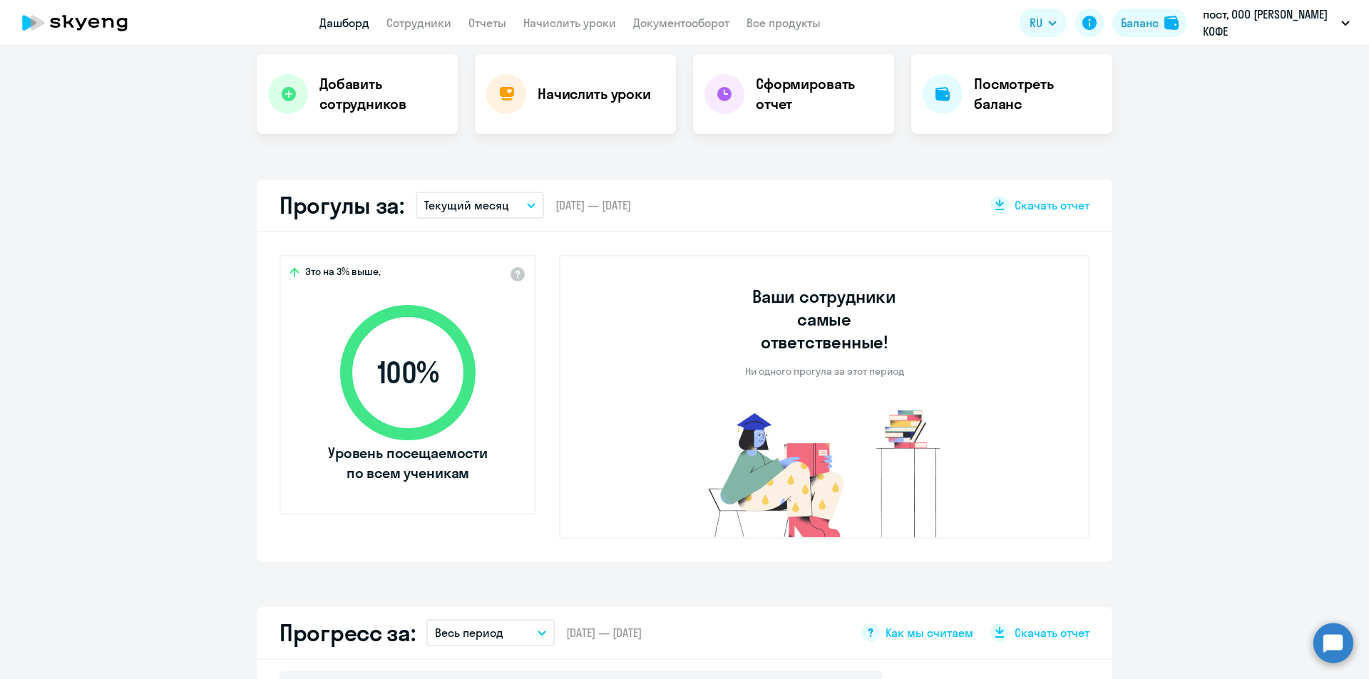  What do you see at coordinates (681, 23) in the screenshot?
I see `a: Документооборот` at bounding box center [681, 23].